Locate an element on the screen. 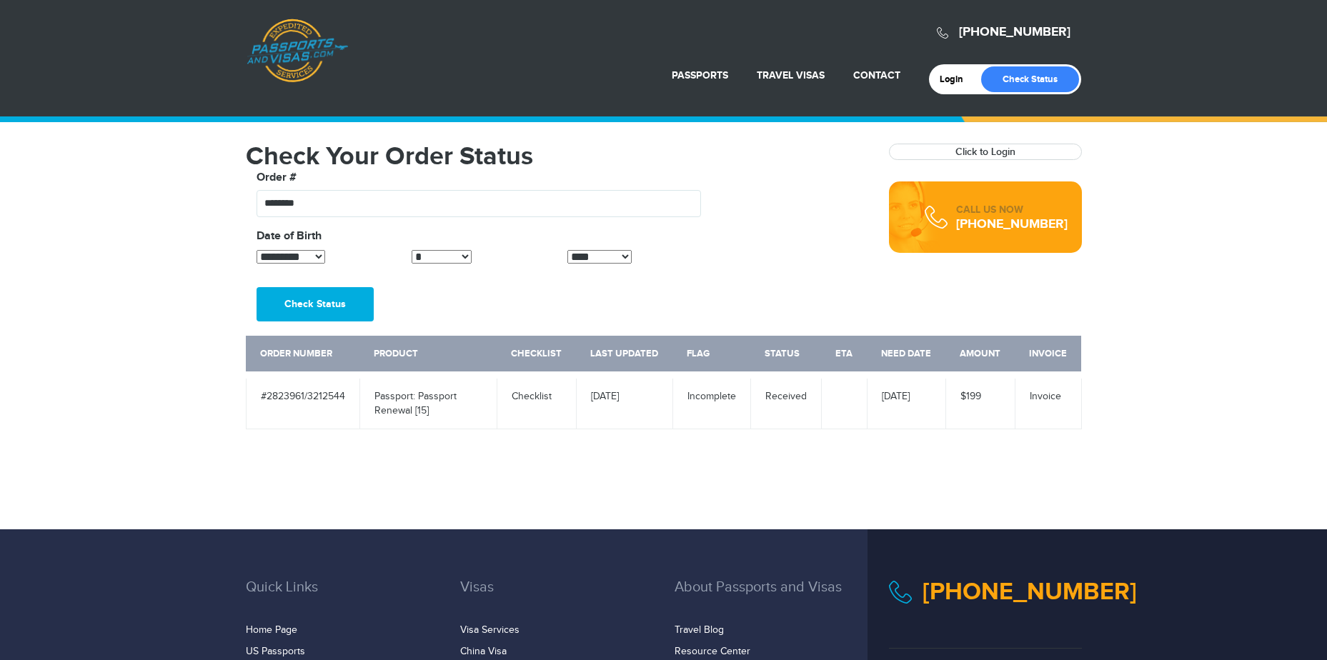  h3: Visas is located at coordinates (557, 598).